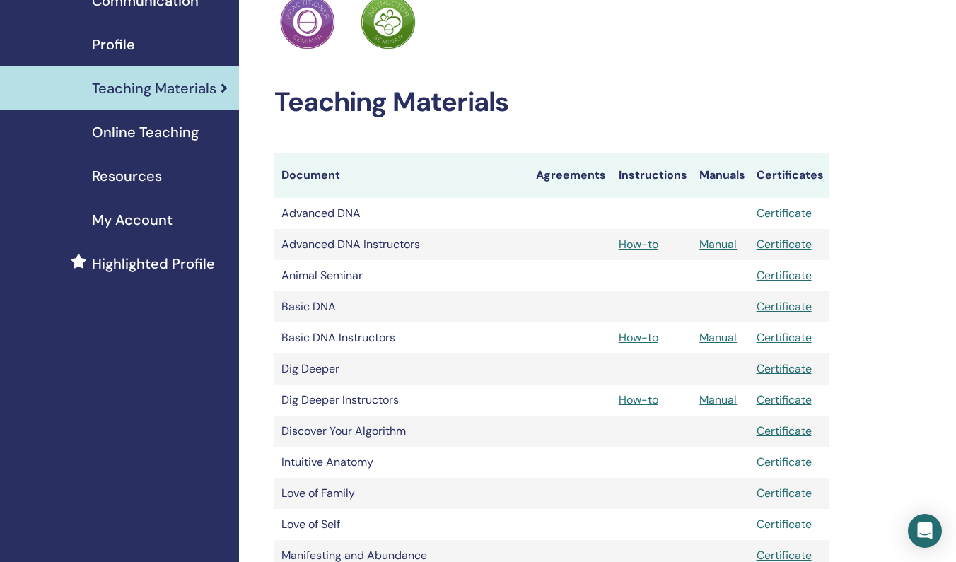 Image resolution: width=956 pixels, height=562 pixels. I want to click on h2: Teaching Materials, so click(551, 102).